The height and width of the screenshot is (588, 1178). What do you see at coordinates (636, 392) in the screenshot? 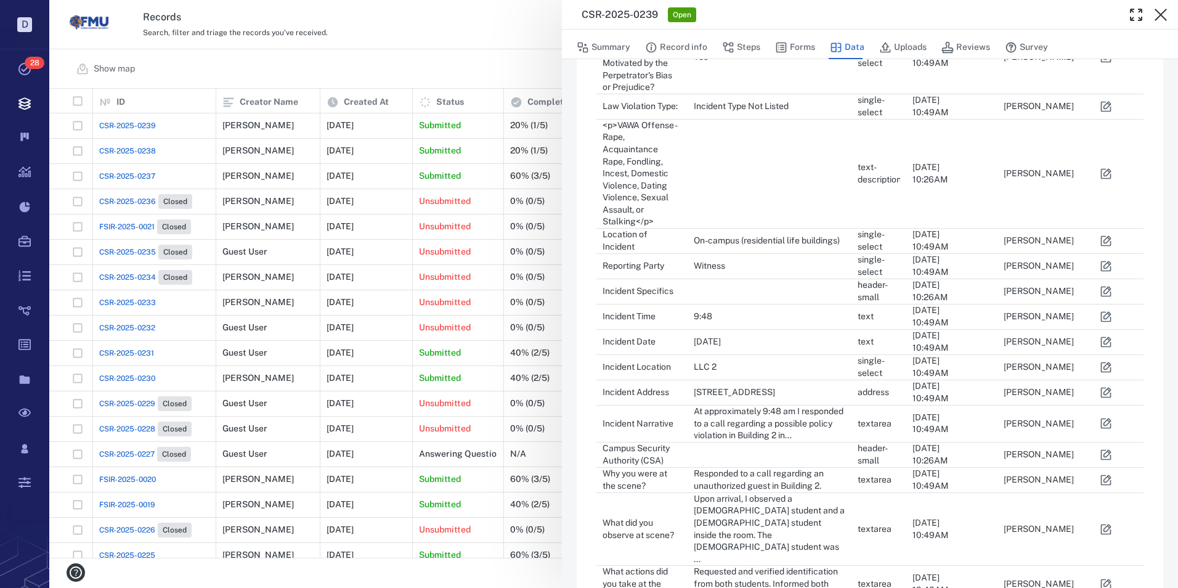
I see `div: Incident Address` at bounding box center [636, 392].